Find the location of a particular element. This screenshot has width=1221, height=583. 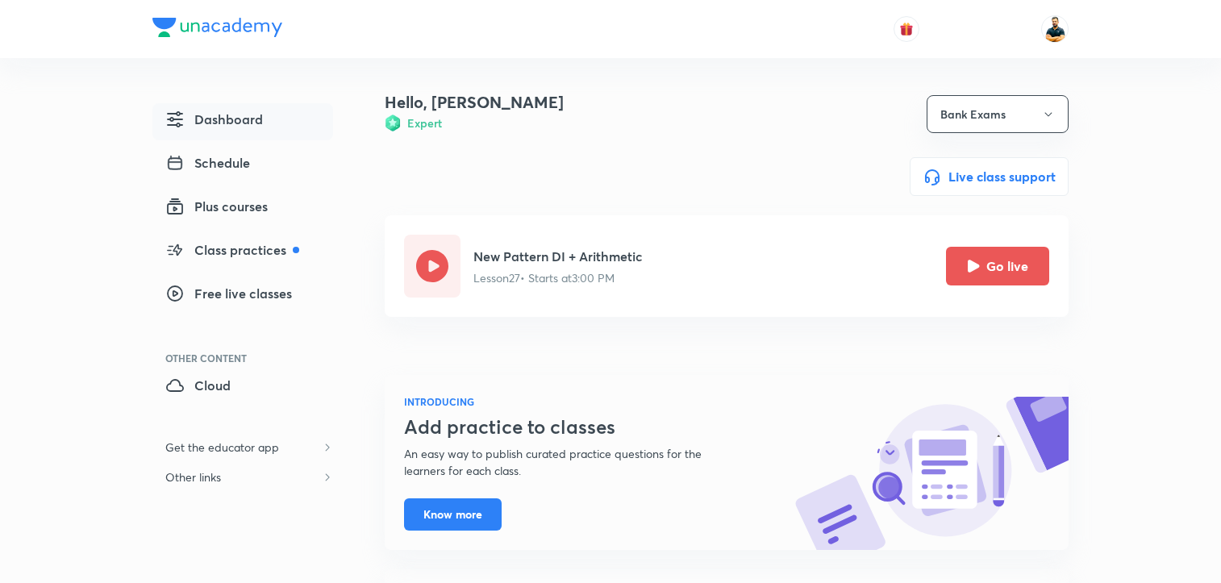

span: Plus courses is located at coordinates (216, 206).